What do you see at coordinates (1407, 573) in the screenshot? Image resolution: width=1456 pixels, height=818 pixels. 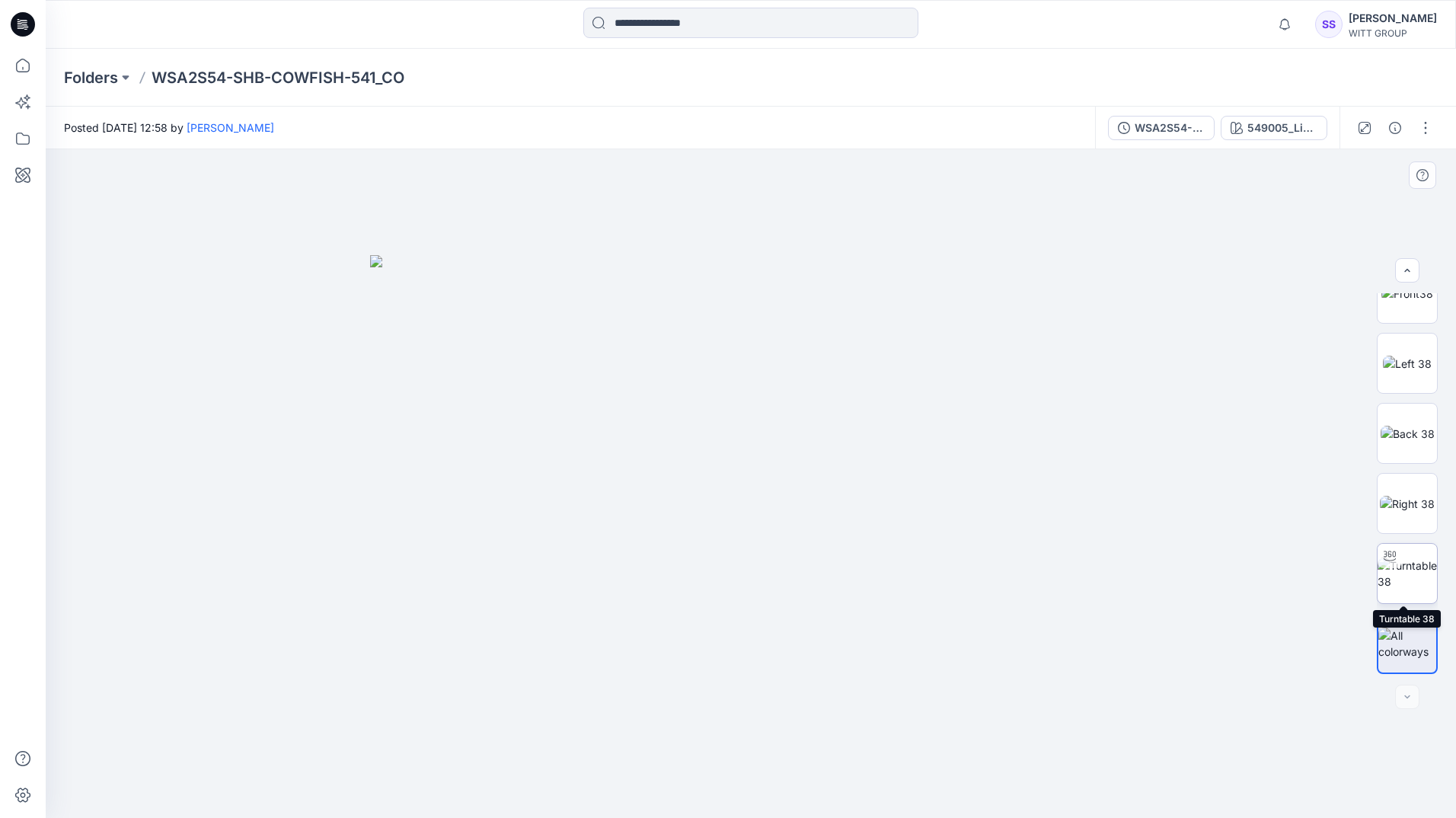 I see `img: Turntable 38` at bounding box center [1407, 573].